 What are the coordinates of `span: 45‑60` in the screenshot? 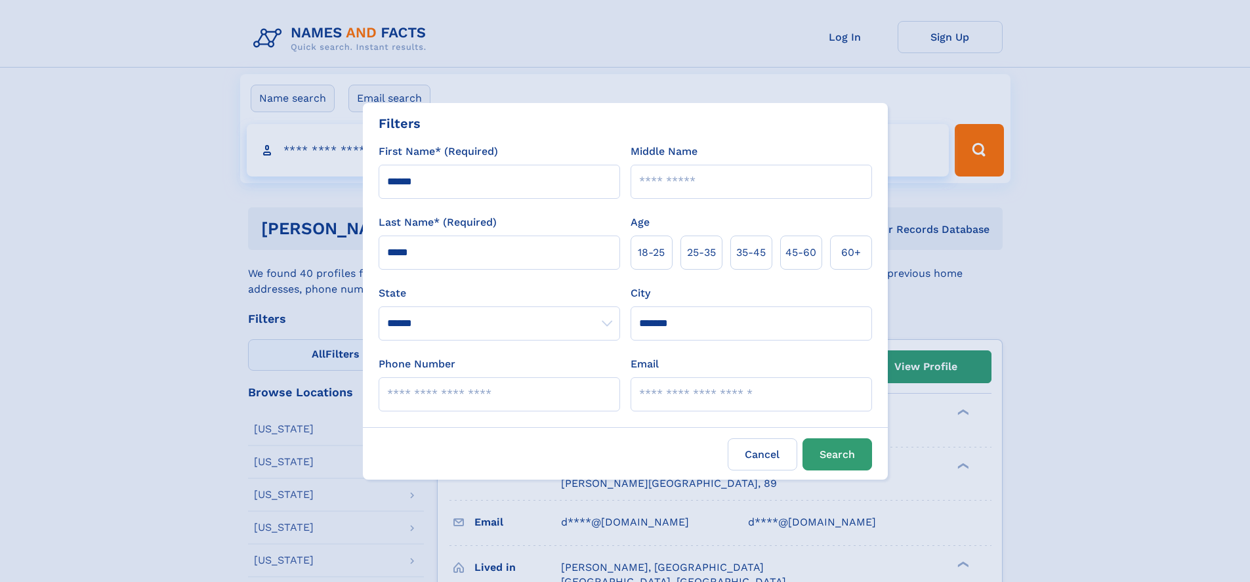 It's located at (800, 253).